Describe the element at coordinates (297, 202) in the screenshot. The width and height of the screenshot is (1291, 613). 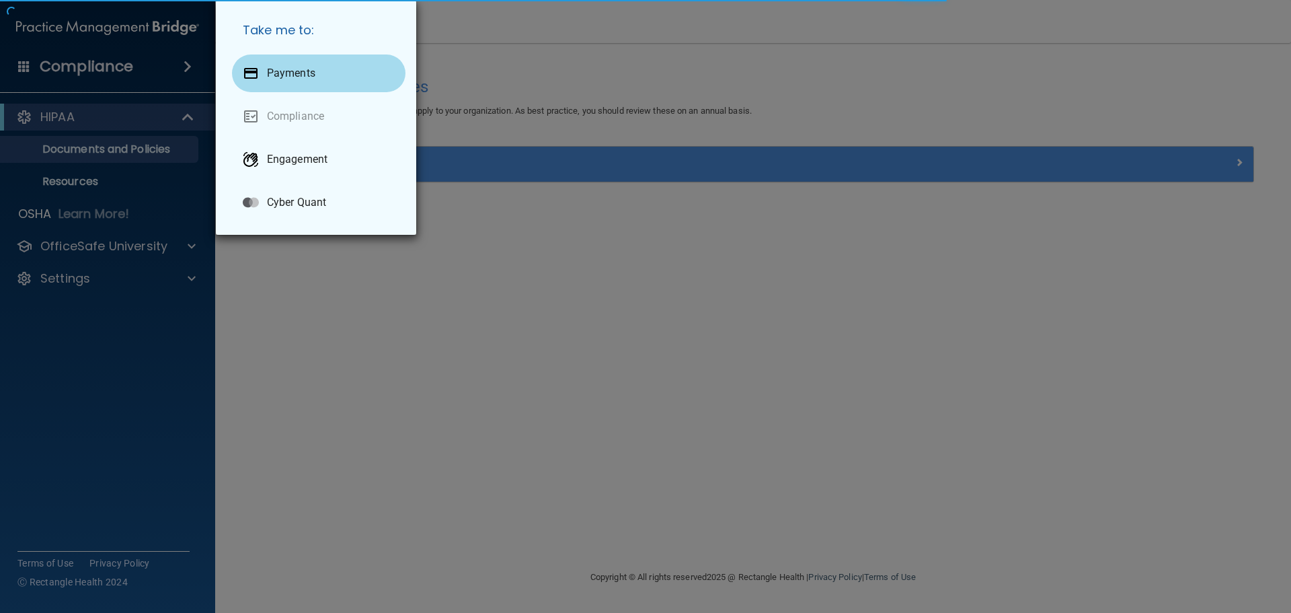
I see `p: Cyber Quant` at that location.